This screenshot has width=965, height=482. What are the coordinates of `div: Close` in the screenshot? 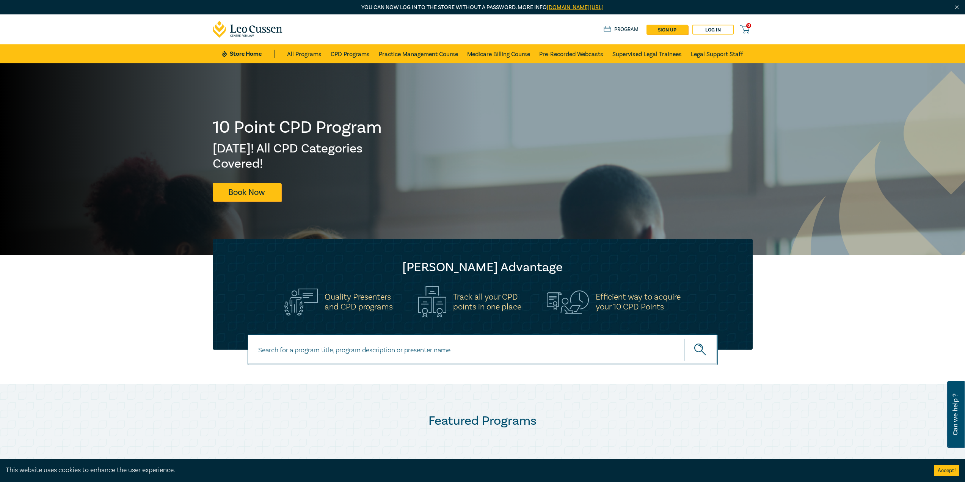 It's located at (957, 7).